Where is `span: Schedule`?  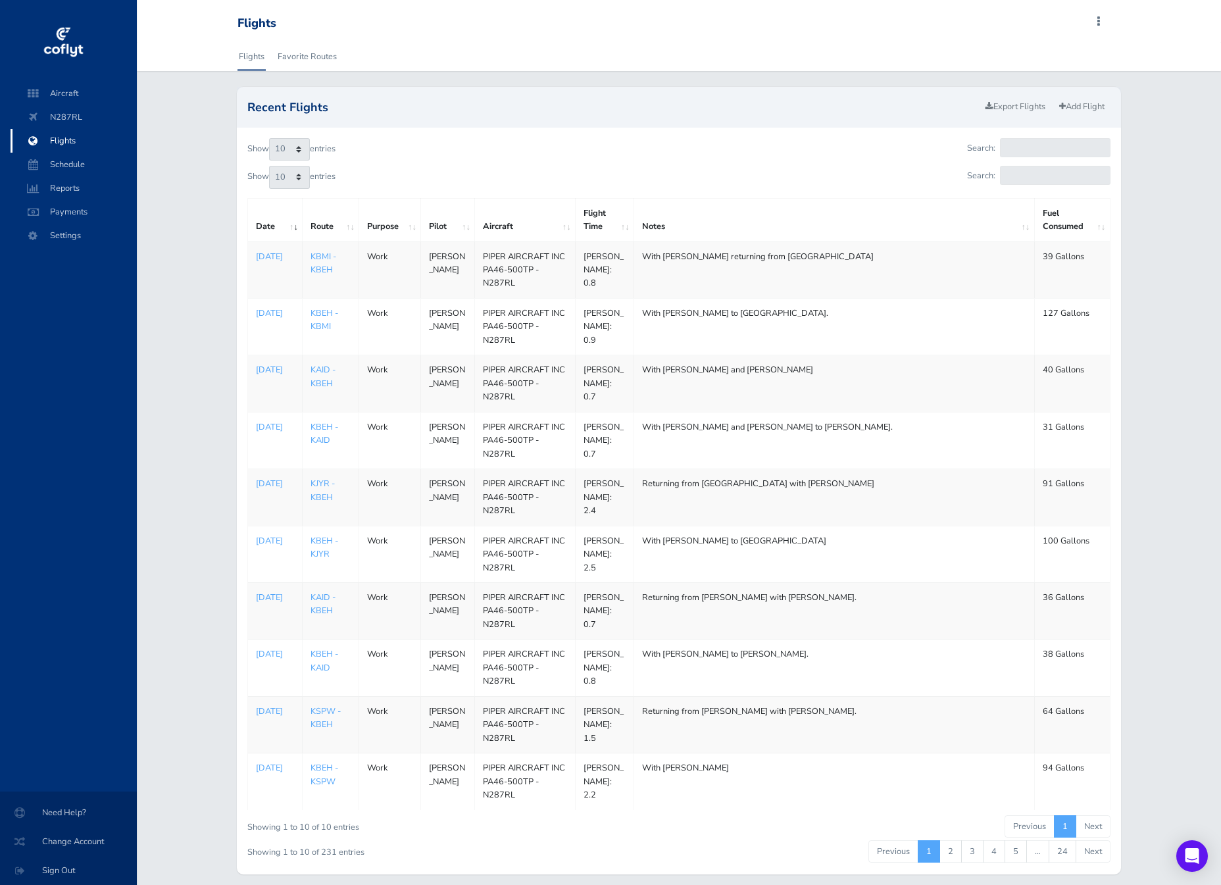 span: Schedule is located at coordinates (74, 164).